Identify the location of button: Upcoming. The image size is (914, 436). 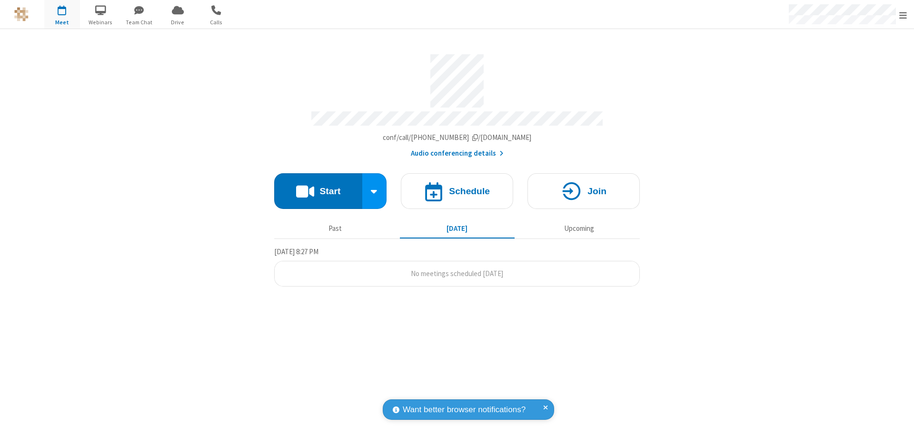
(579, 228).